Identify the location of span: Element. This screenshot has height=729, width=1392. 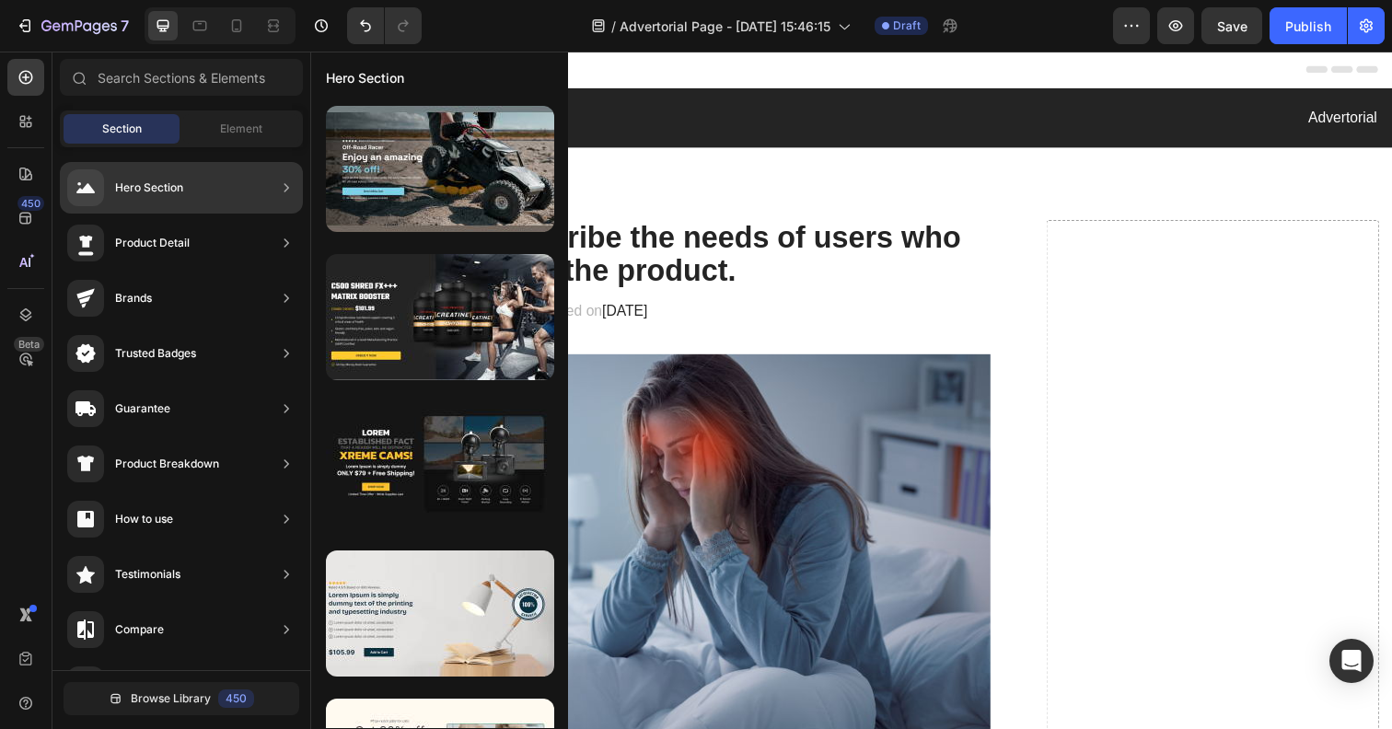
(241, 129).